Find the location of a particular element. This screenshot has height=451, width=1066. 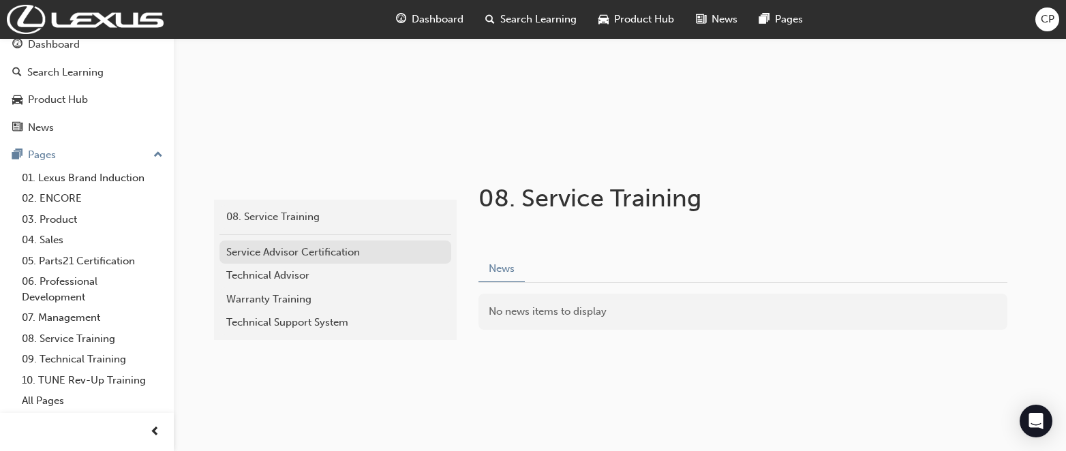

span: News is located at coordinates (724, 19).